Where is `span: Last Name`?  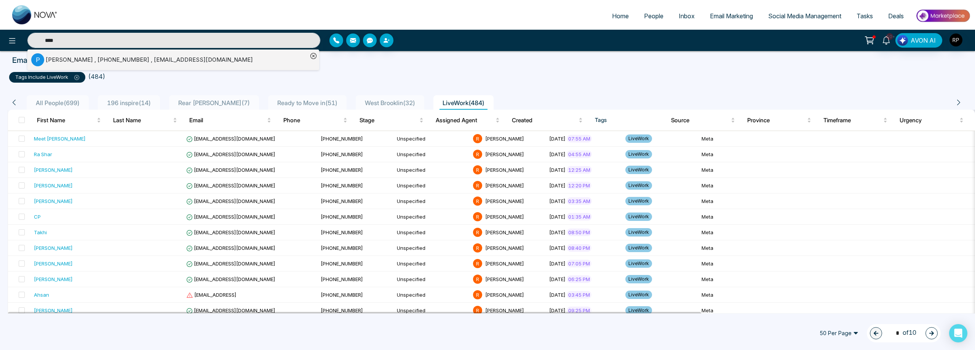
span: Last Name is located at coordinates (142, 120).